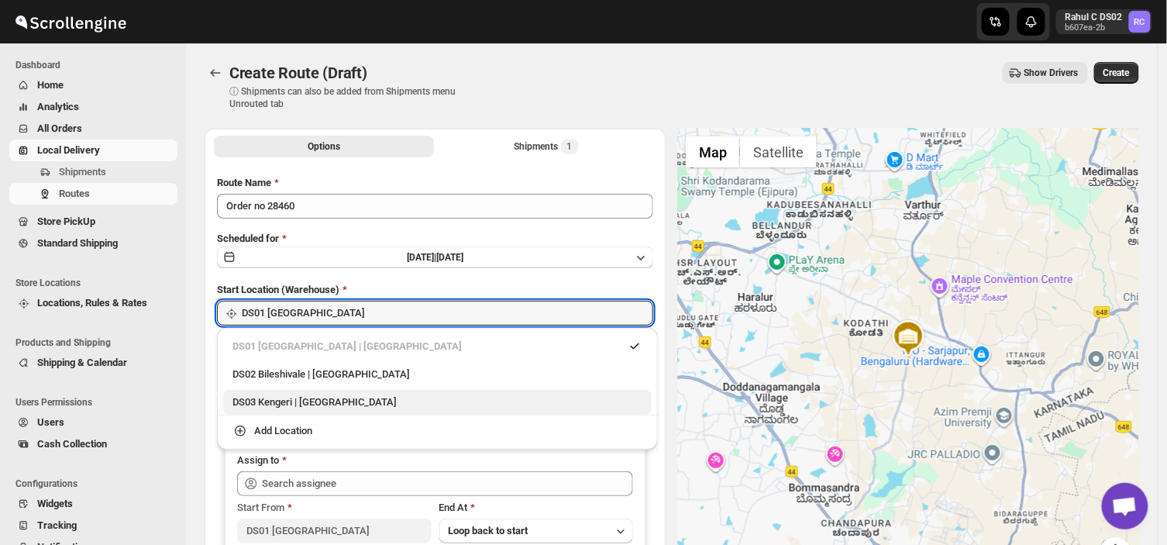 This screenshot has width=1167, height=545. What do you see at coordinates (93, 85) in the screenshot?
I see `button: Home` at bounding box center [93, 85].